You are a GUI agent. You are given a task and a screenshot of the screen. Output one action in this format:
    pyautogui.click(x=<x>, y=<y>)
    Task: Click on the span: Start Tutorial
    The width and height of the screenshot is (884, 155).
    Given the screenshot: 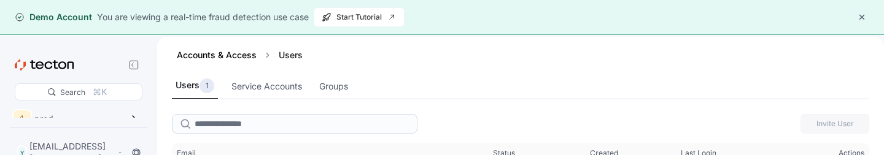 What is the action you would take?
    pyautogui.click(x=359, y=17)
    